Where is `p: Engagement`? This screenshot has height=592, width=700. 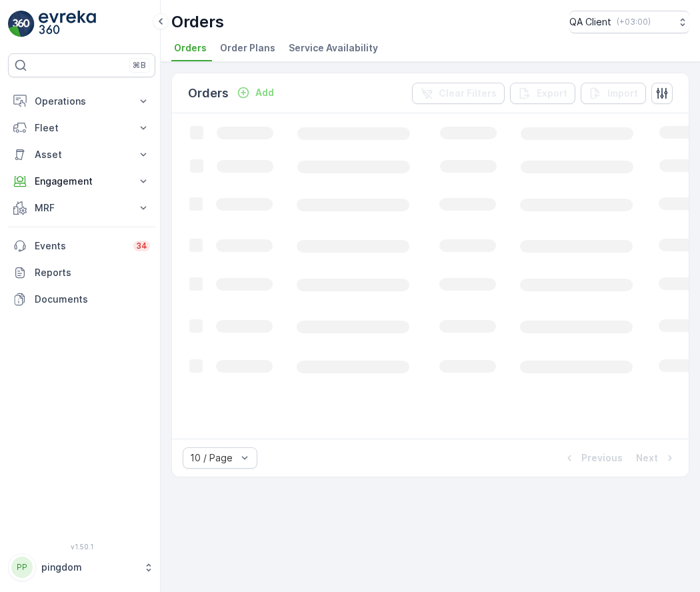 p: Engagement is located at coordinates (81, 181).